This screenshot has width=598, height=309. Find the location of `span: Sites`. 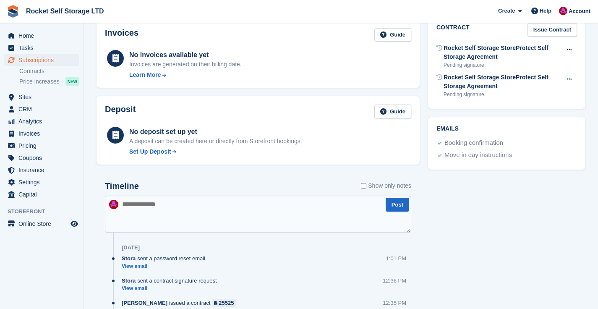

span: Sites is located at coordinates (44, 97).